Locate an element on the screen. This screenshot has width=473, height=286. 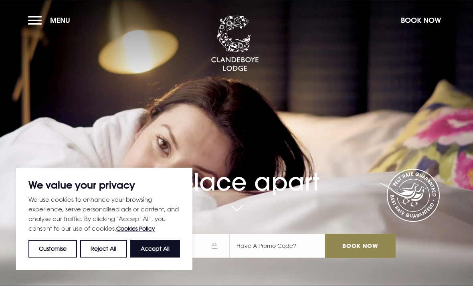
p: We value your privacy is located at coordinates (104, 185).